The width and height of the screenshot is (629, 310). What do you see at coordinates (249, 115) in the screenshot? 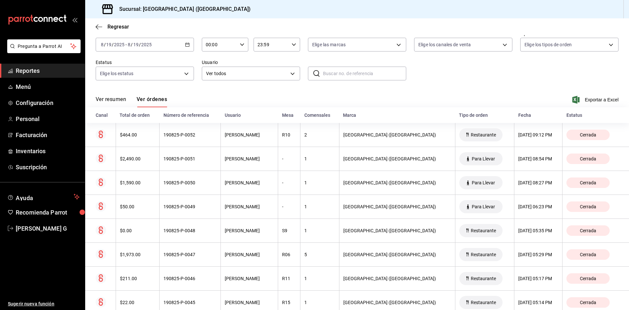
I see `div: Usuario` at bounding box center [249, 115].